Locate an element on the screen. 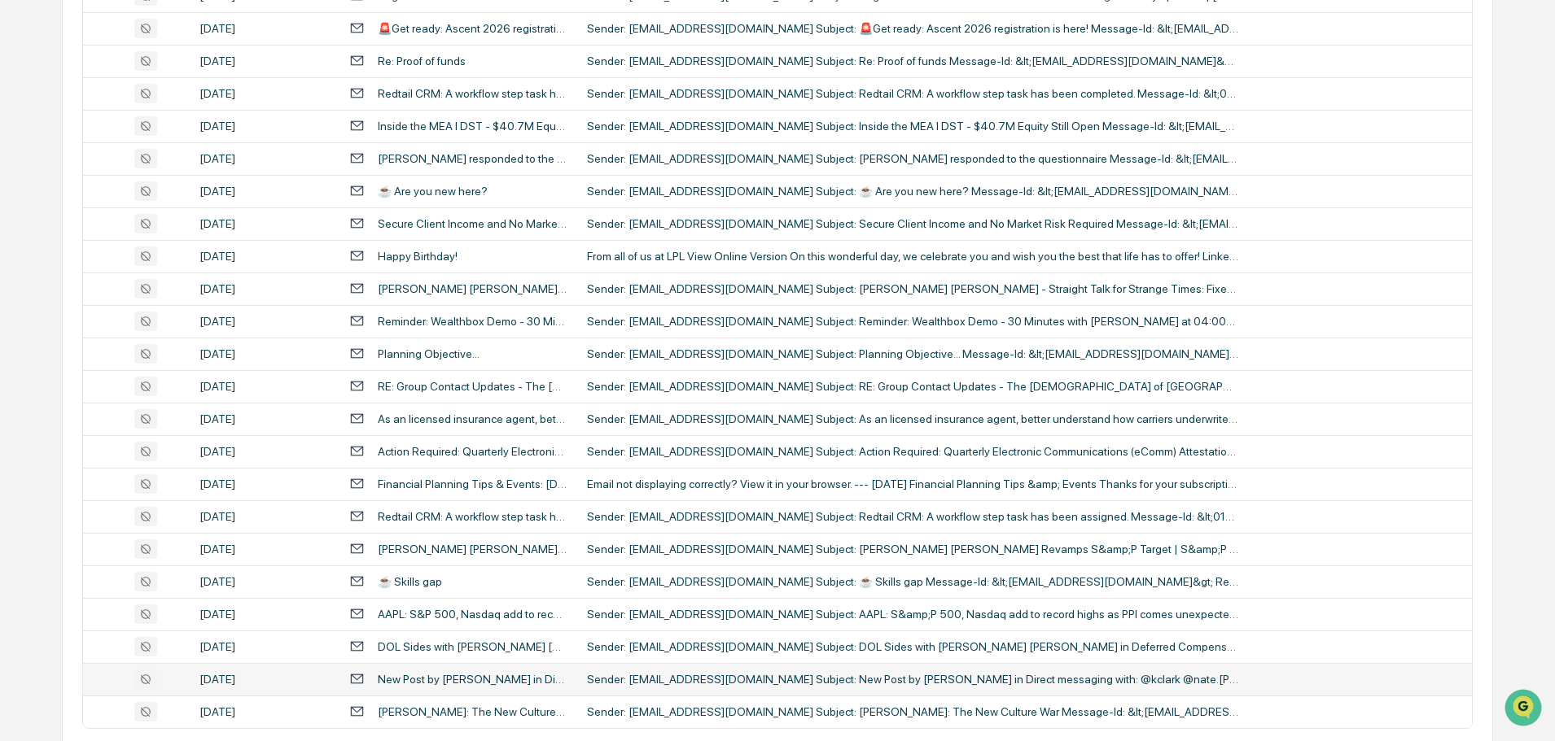  div: AAPL: S&P 500, Nasdaq add to record highs as PPI comes unexpectedly lower is located at coordinates (472, 614).